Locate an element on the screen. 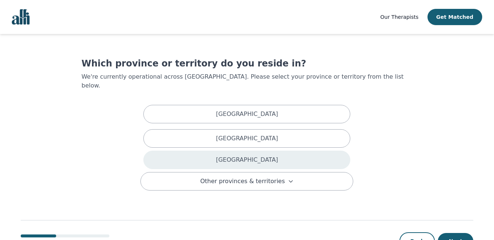 The width and height of the screenshot is (494, 240). h1: Which province or territory do you reside in? is located at coordinates (247, 64).